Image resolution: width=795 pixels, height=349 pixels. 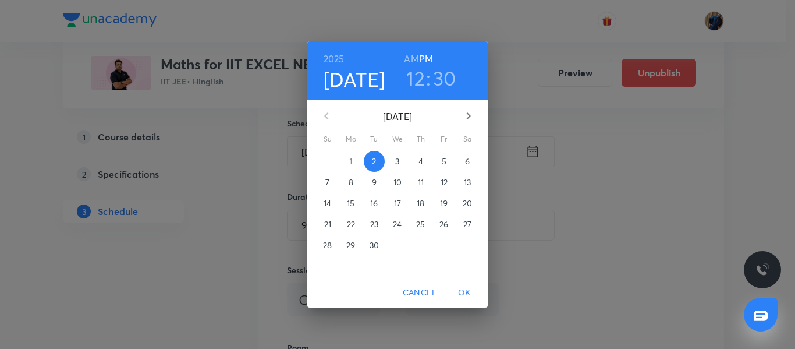 What do you see at coordinates (444, 139) in the screenshot?
I see `span: Fr` at bounding box center [444, 139].